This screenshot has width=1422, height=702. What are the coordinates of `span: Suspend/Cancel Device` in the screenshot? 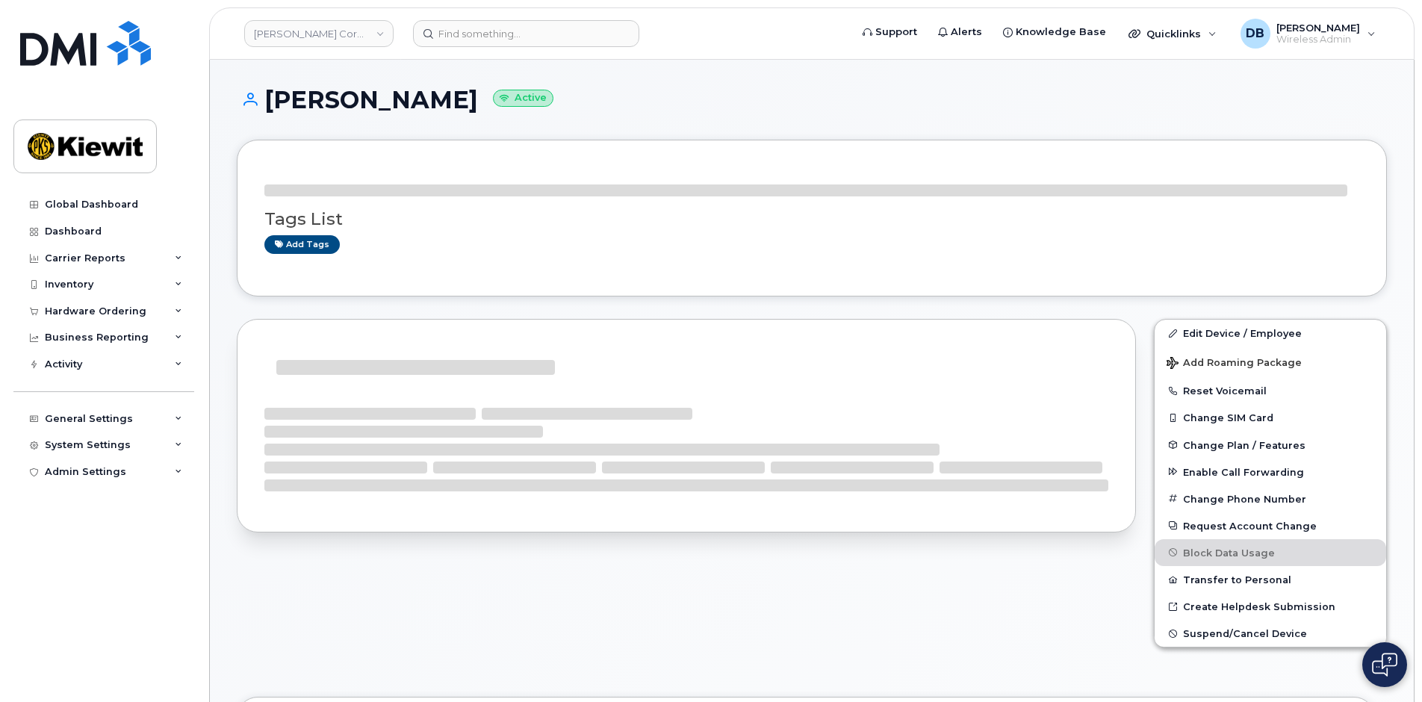 It's located at (1245, 633).